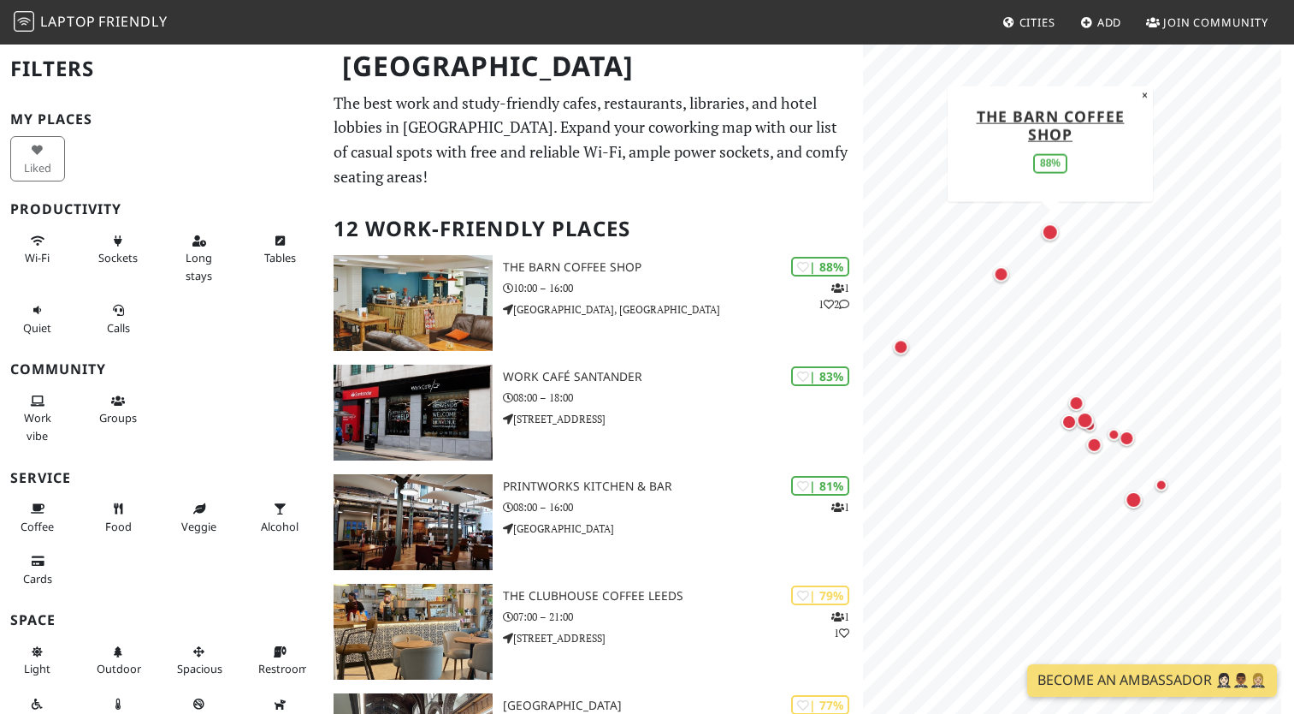 Image resolution: width=1294 pixels, height=714 pixels. What do you see at coordinates (281, 249) in the screenshot?
I see `button: Tables` at bounding box center [281, 249].